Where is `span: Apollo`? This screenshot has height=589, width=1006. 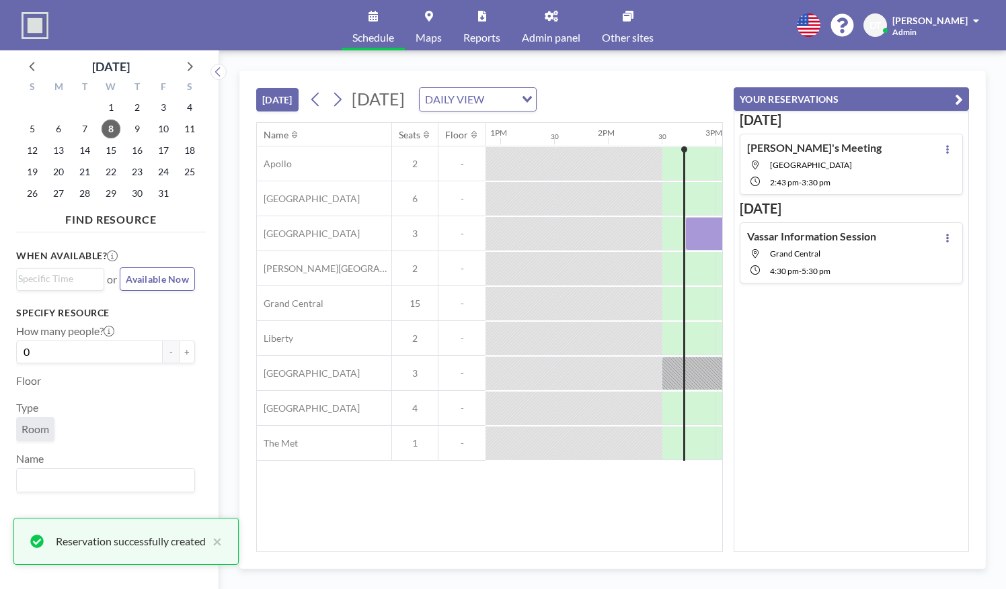 span: Apollo is located at coordinates (274, 164).